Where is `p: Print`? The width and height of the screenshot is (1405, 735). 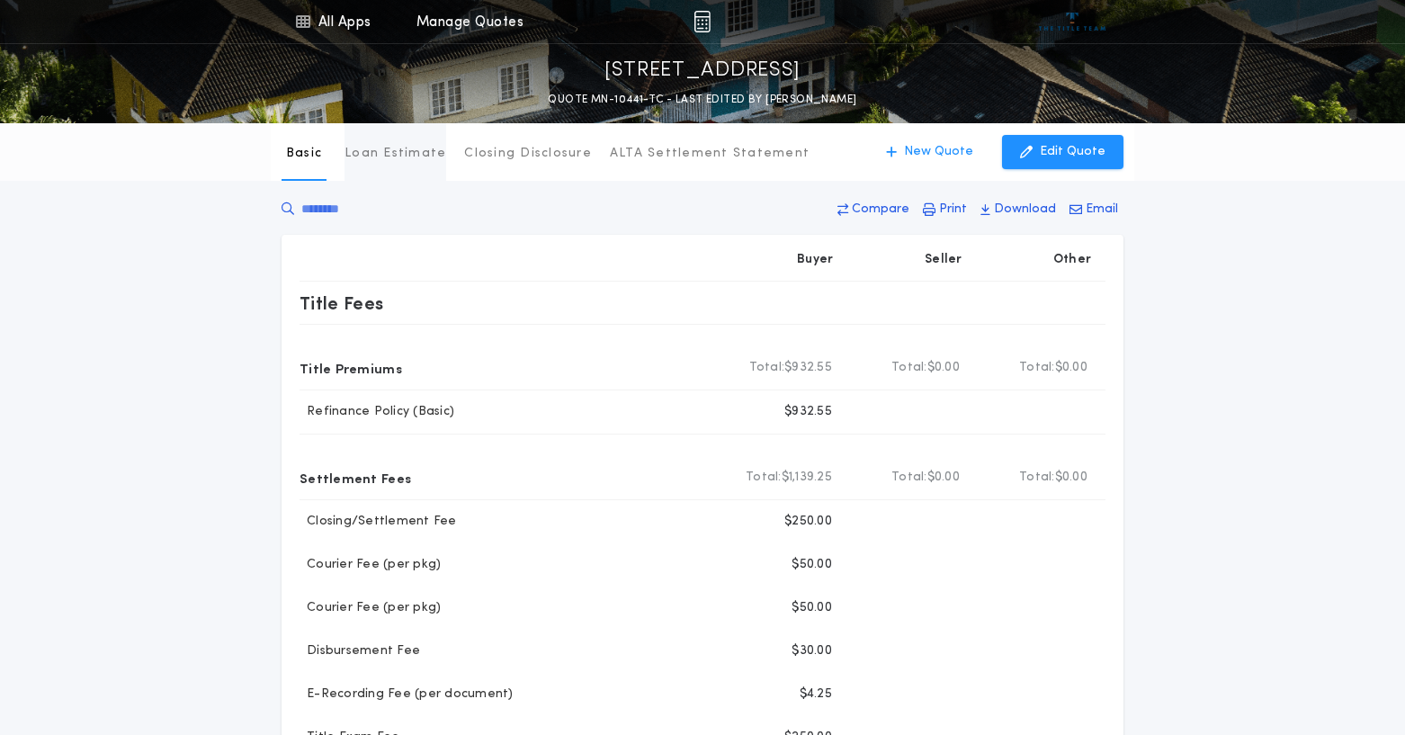
p: Print is located at coordinates (952, 210).